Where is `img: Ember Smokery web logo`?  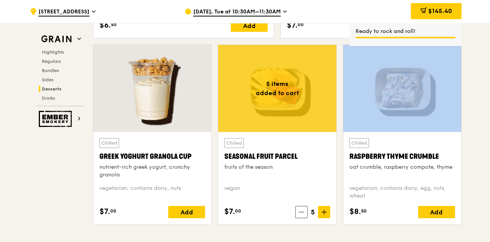
img: Ember Smokery web logo is located at coordinates (56, 119).